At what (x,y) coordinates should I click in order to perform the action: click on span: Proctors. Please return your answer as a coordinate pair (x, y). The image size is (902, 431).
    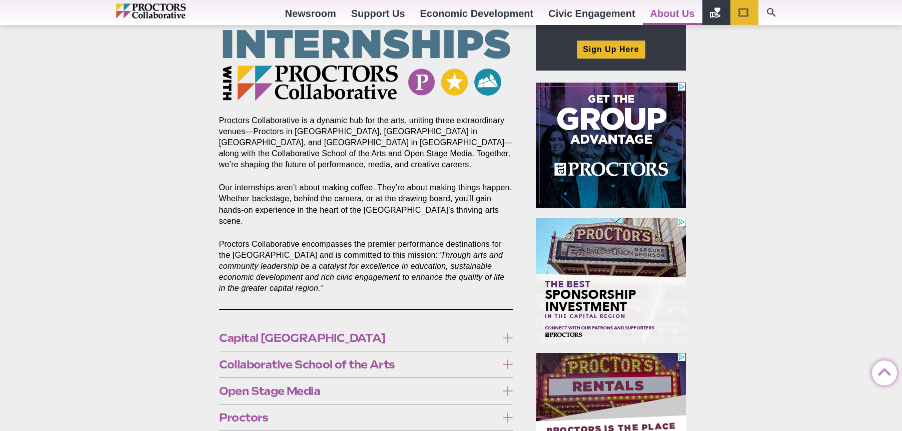
    Looking at the image, I should click on (358, 417).